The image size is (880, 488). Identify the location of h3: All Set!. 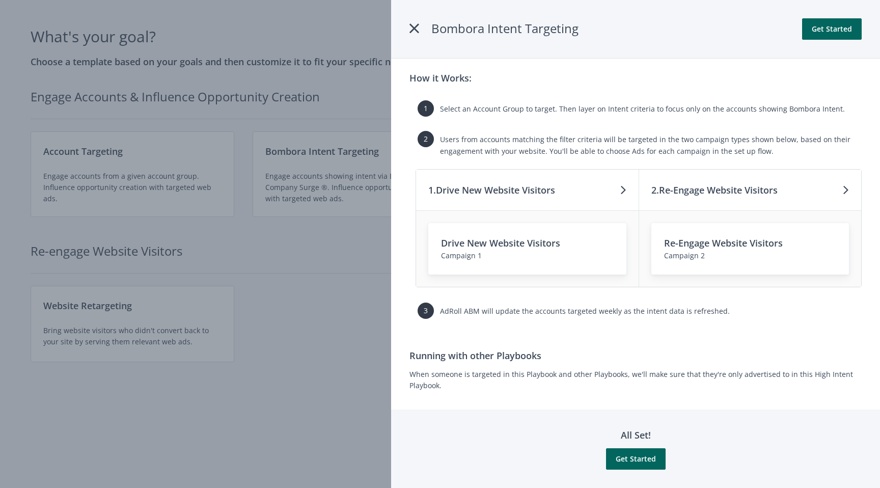
(636, 435).